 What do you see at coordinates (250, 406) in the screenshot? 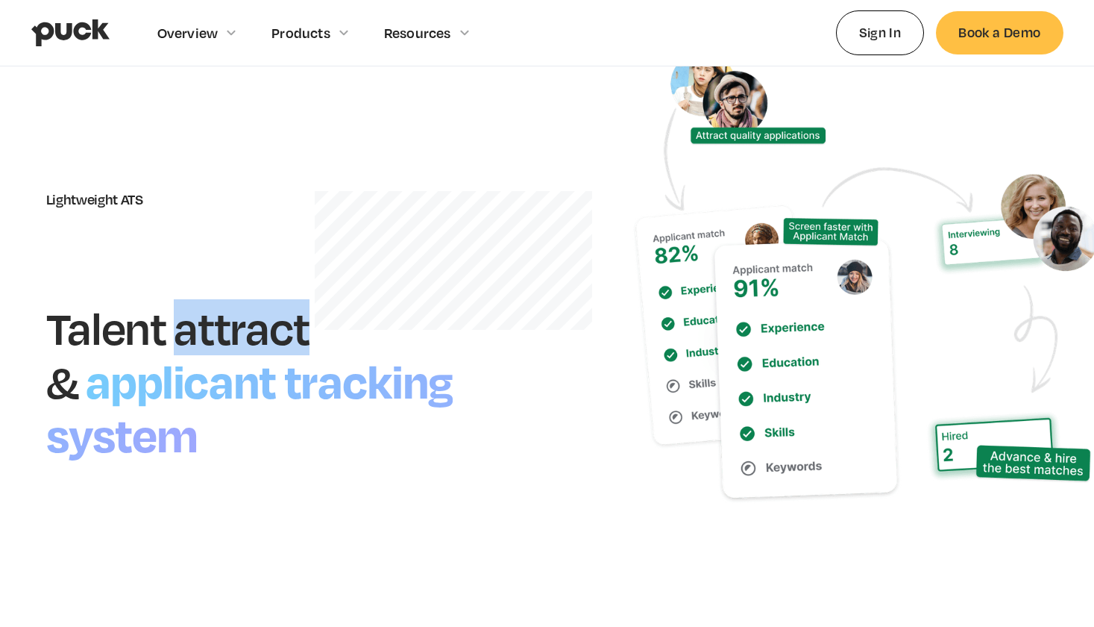
I see `h1: applicant tracking system` at bounding box center [250, 406].